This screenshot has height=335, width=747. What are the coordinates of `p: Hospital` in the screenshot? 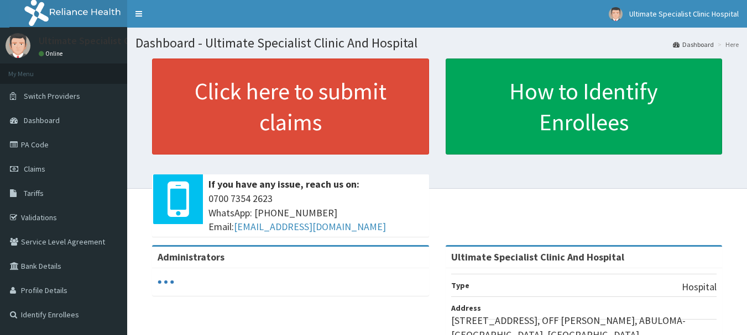 It's located at (699, 287).